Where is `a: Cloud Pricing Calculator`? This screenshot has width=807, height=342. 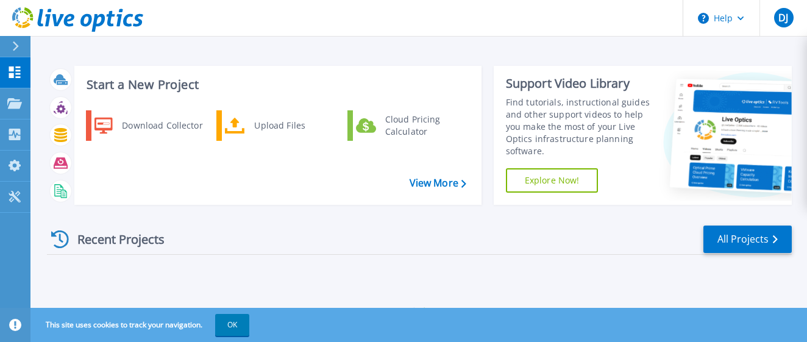
a: Cloud Pricing Calculator is located at coordinates (410, 126).